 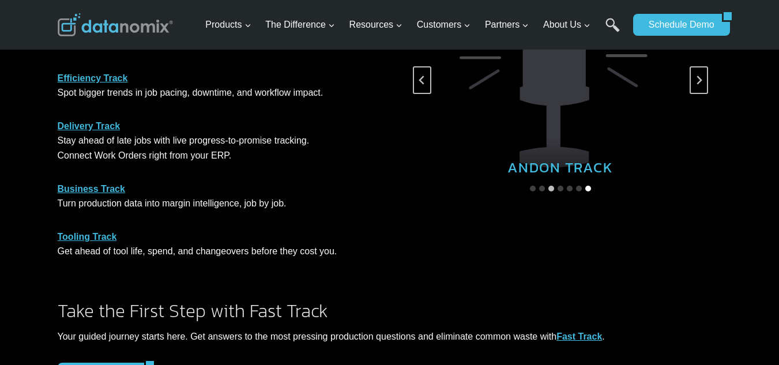 I want to click on button: Go to slide 5, so click(x=570, y=189).